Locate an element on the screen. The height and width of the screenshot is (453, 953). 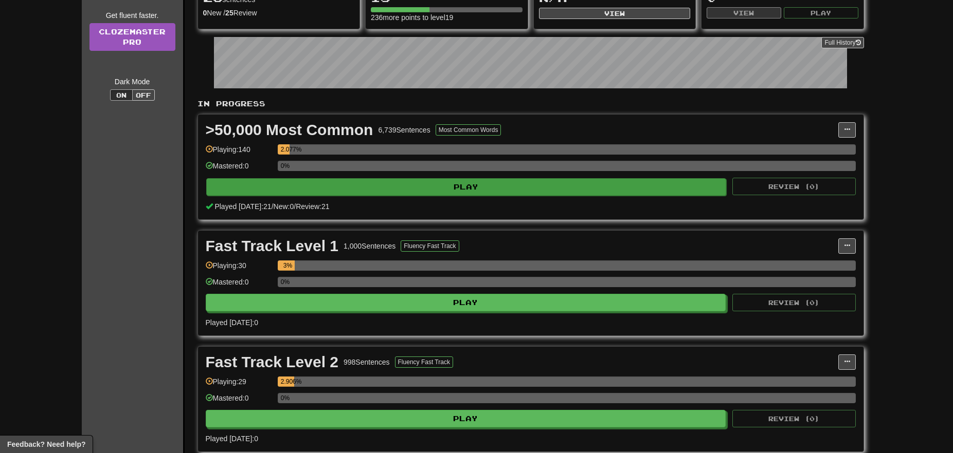
button: Most Common Words is located at coordinates (468, 130).